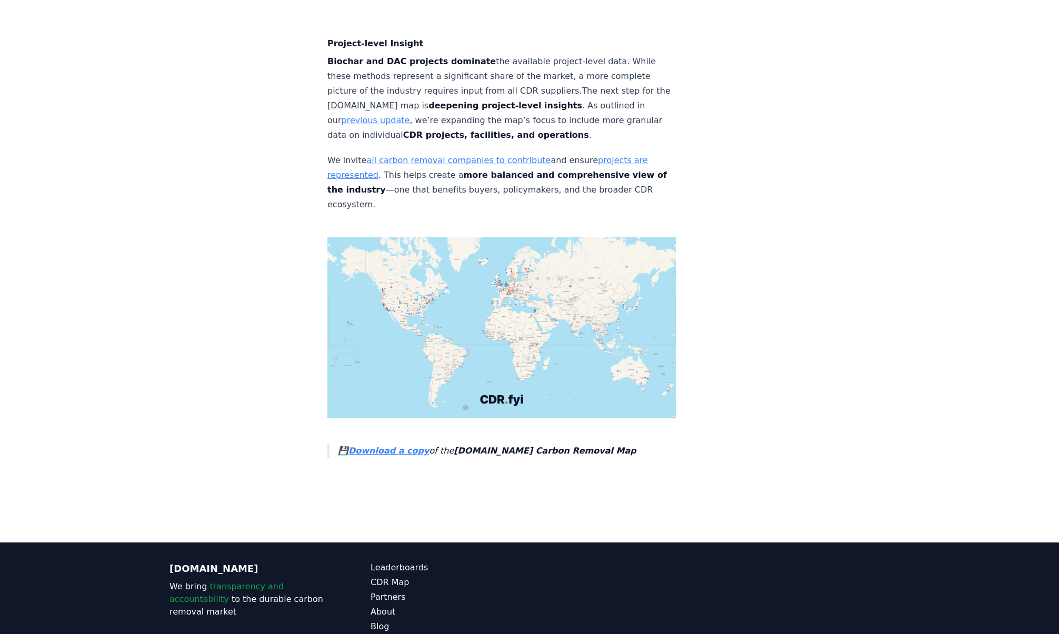 The image size is (1059, 634). Describe the element at coordinates (249, 599) in the screenshot. I see `p: We bring to the durable carbon removal market` at that location.